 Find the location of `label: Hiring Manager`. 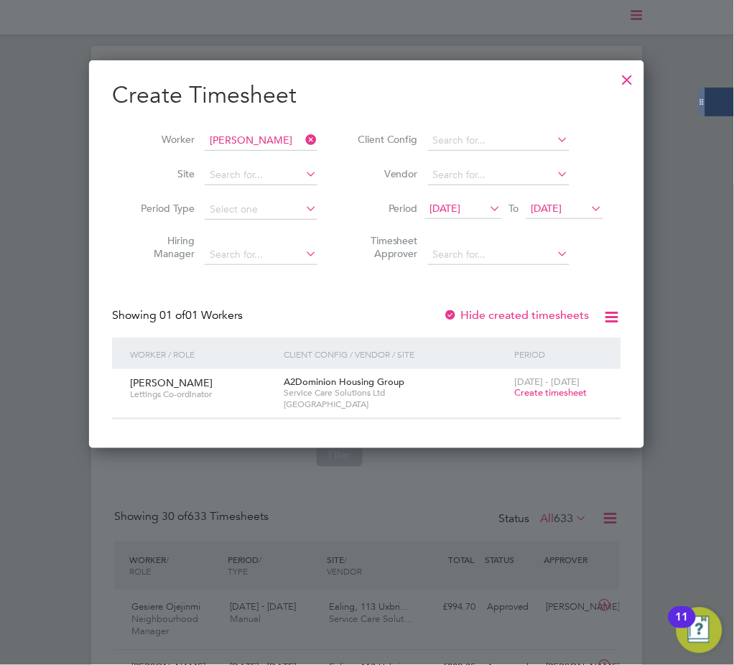

label: Hiring Manager is located at coordinates (162, 247).